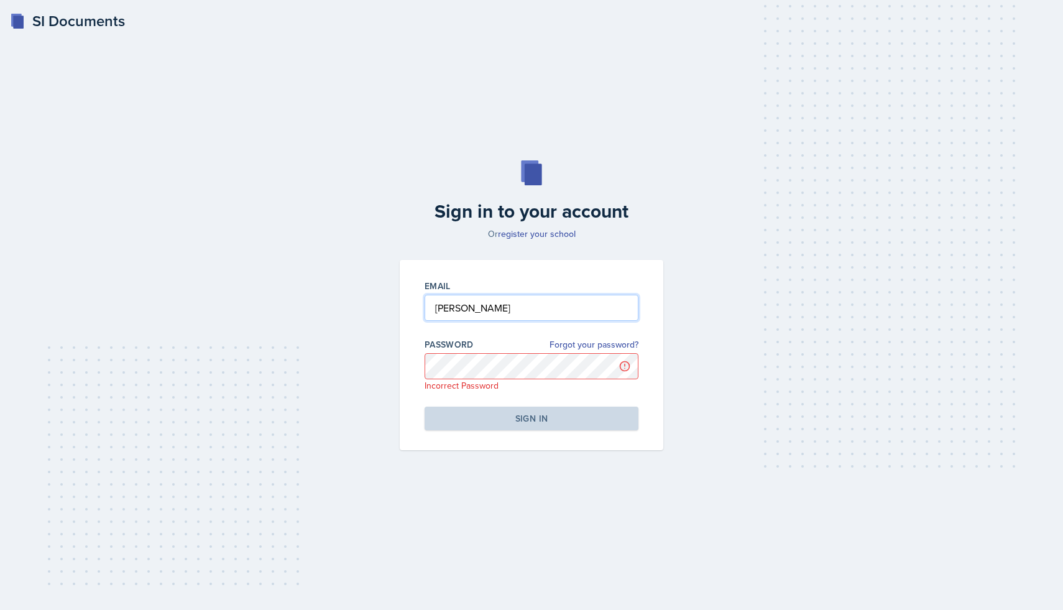  Describe the element at coordinates (531, 385) in the screenshot. I see `p: Incorrect Password` at that location.